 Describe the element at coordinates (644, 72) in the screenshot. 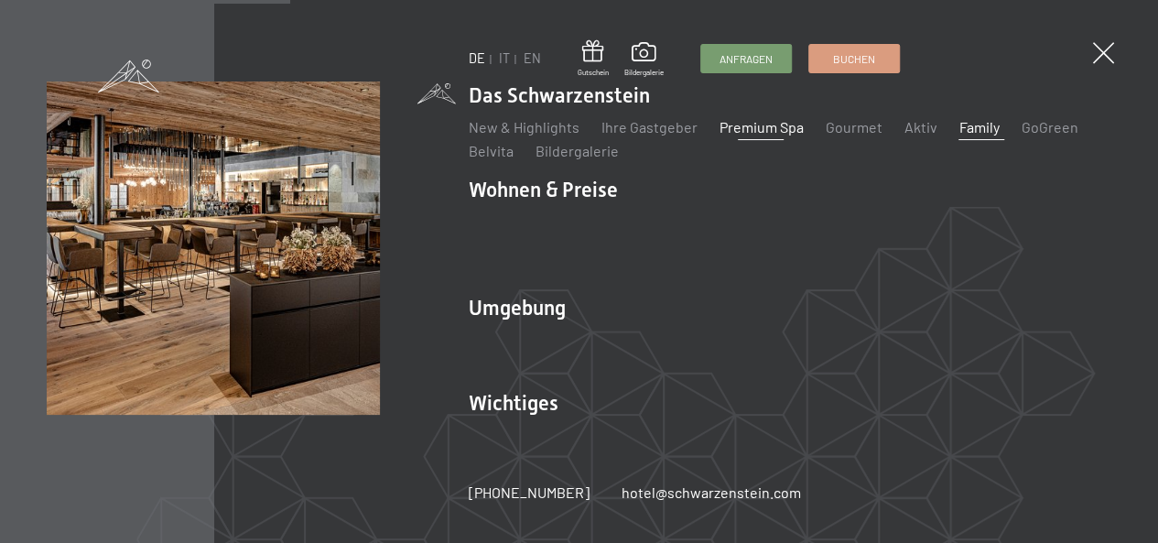

I see `span: Bildergalerie` at that location.